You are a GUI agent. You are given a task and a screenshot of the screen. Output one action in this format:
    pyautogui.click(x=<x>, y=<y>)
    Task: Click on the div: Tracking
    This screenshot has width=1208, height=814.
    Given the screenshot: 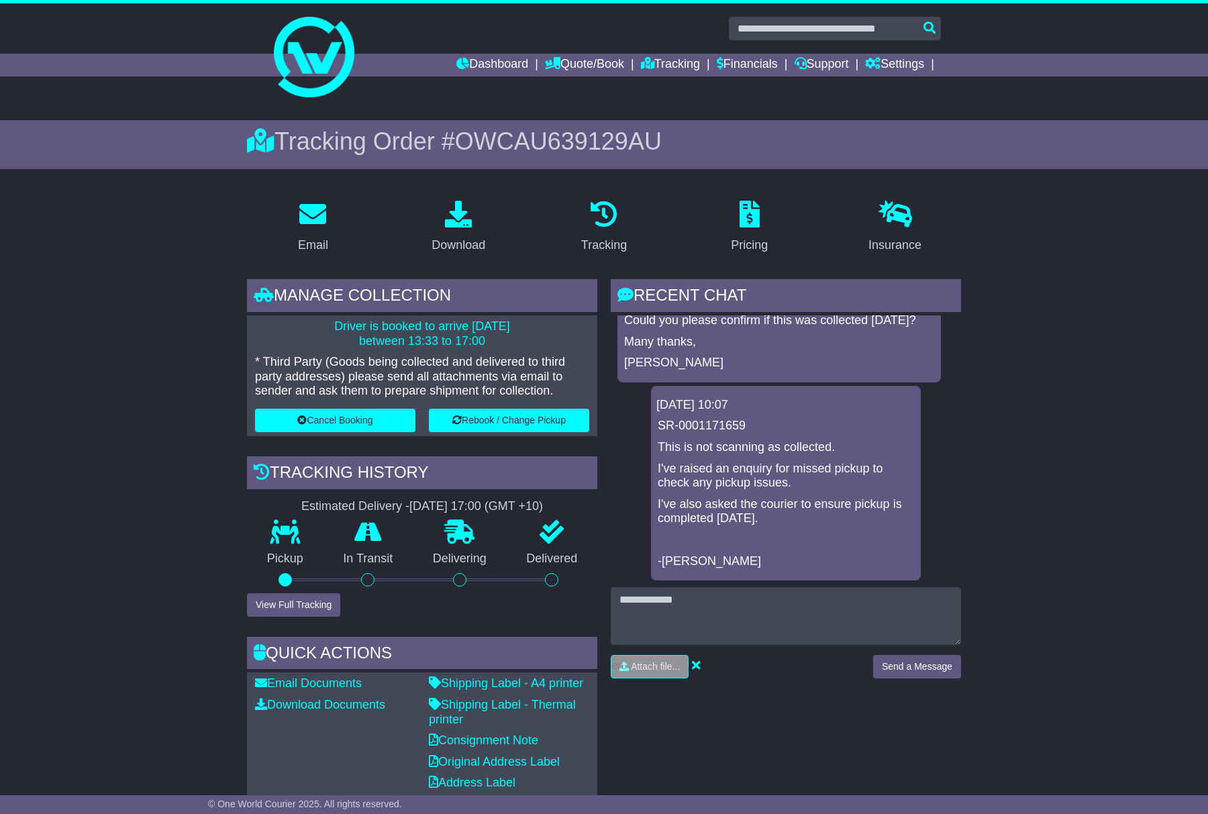 What is the action you would take?
    pyautogui.click(x=604, y=245)
    